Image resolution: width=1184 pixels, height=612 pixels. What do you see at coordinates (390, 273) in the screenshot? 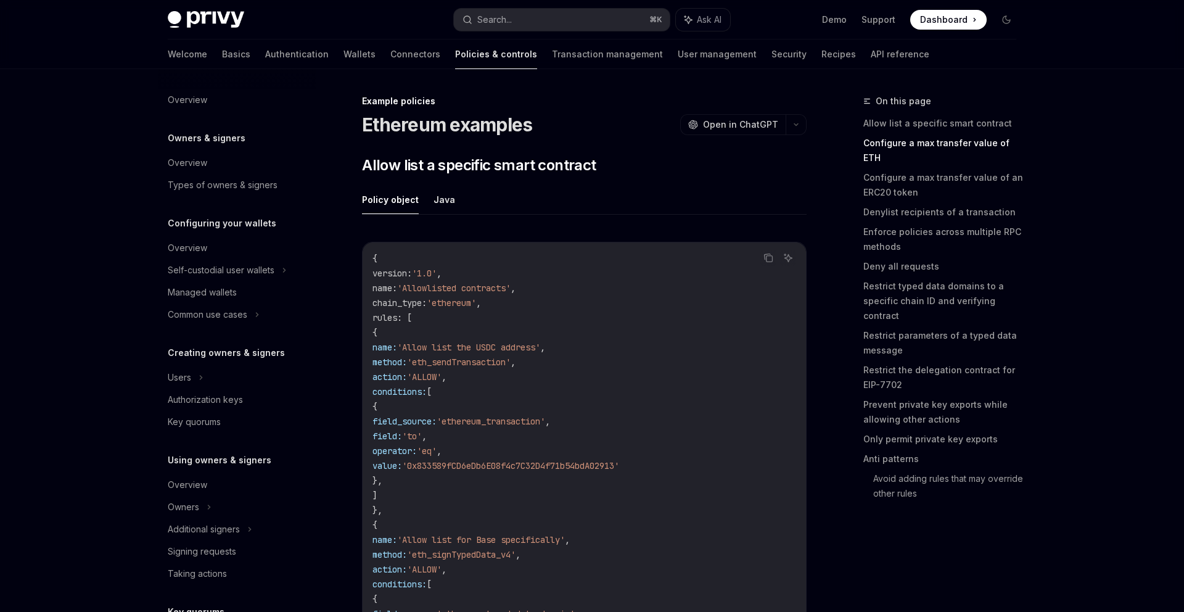
I see `span: version` at bounding box center [390, 273].